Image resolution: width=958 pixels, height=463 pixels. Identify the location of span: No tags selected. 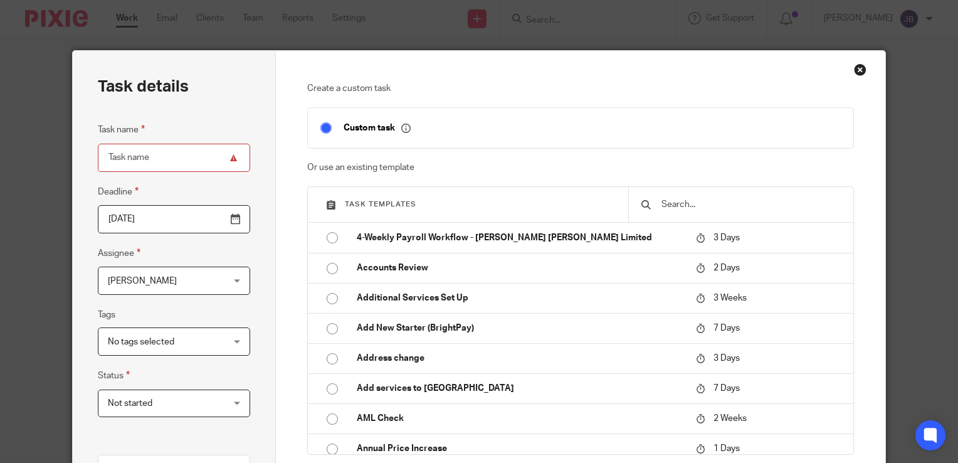
(141, 342).